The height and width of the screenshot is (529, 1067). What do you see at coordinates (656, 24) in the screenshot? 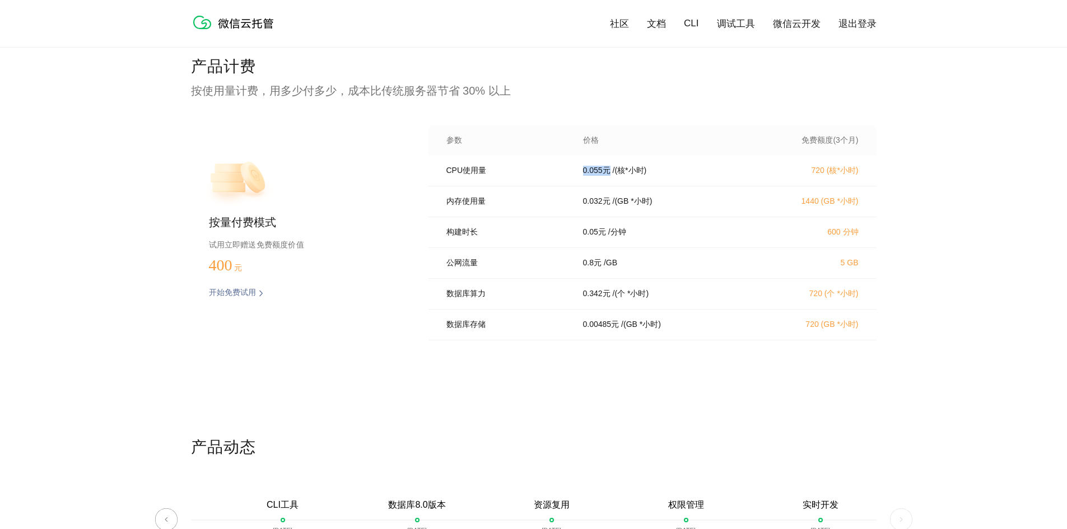
I see `a: 文档` at bounding box center [656, 24].